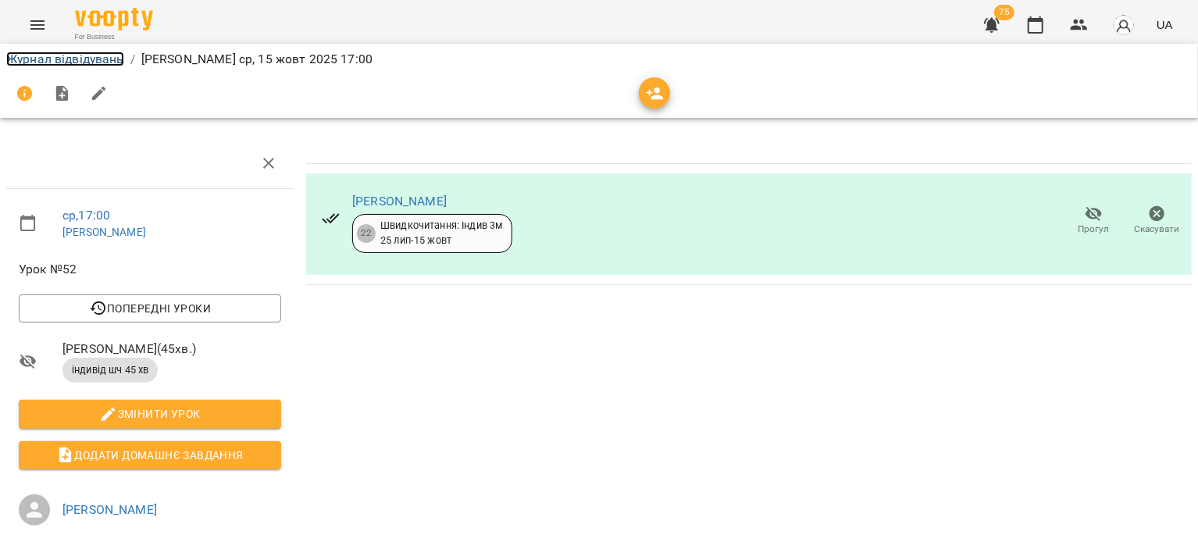 The width and height of the screenshot is (1198, 549). Describe the element at coordinates (1157, 229) in the screenshot. I see `span: Скасувати` at that location.